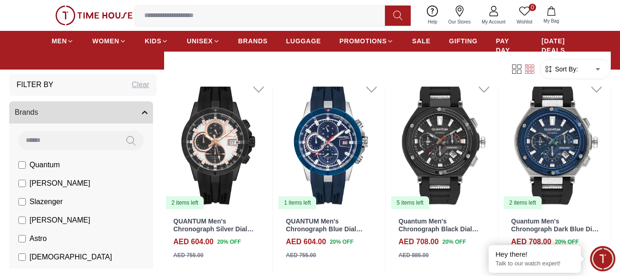 Image resolution: width=620 pixels, height=276 pixels. Describe the element at coordinates (524, 22) in the screenshot. I see `span: Wishlist` at that location.